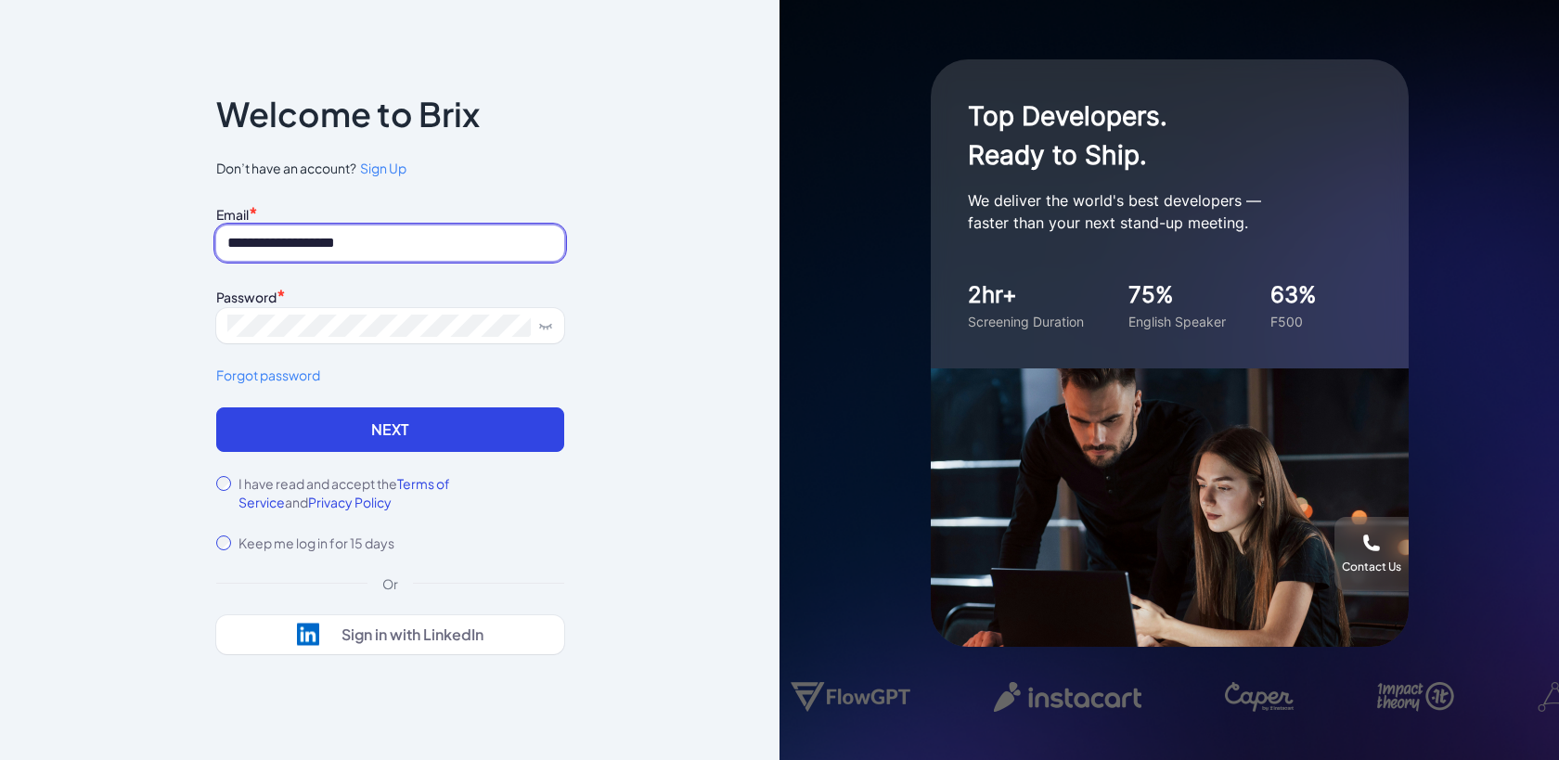  What do you see at coordinates (348, 114) in the screenshot?
I see `p: Welcome to Brix` at bounding box center [348, 114].